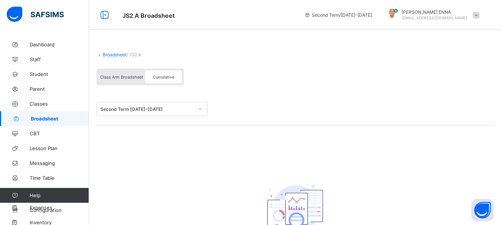  Describe the element at coordinates (134, 55) in the screenshot. I see `span: / JS2 A` at that location.